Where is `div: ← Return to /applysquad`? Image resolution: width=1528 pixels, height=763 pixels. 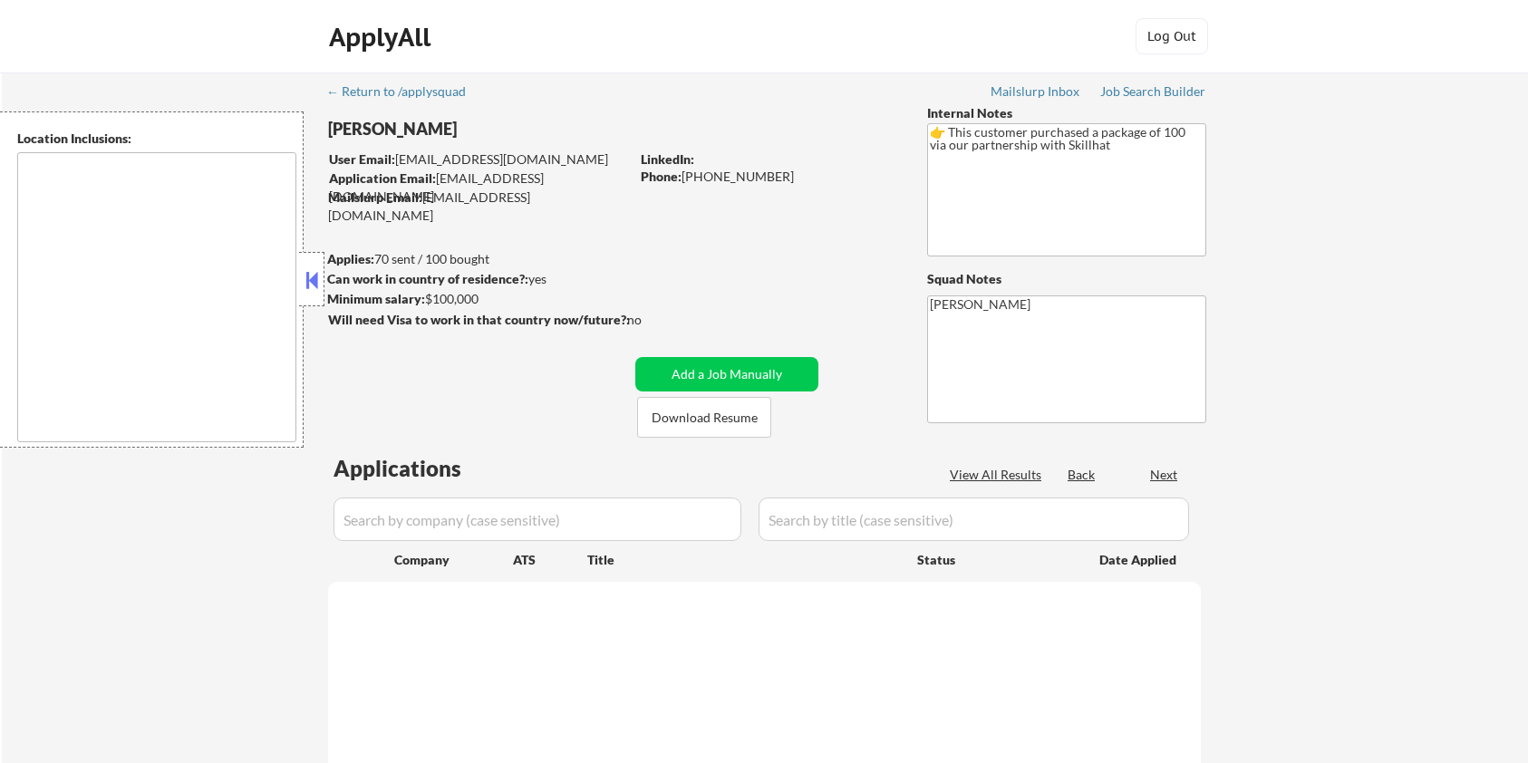 div: ← Return to /applysquad is located at coordinates (404, 92).